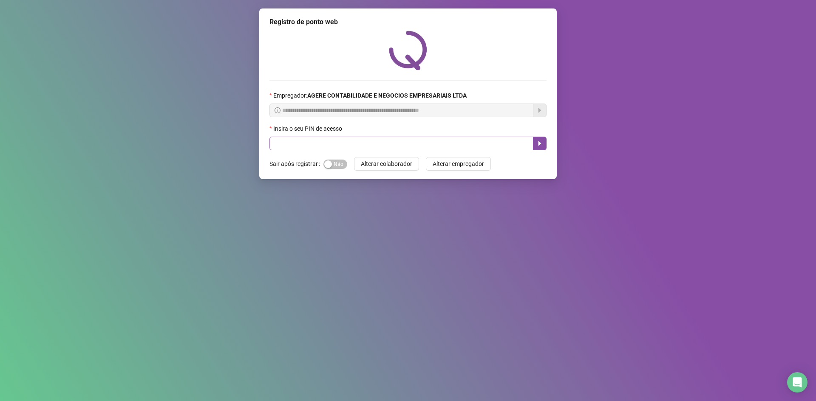 Image resolution: width=816 pixels, height=401 pixels. Describe the element at coordinates (540, 144) in the screenshot. I see `span: caret-right` at that location.